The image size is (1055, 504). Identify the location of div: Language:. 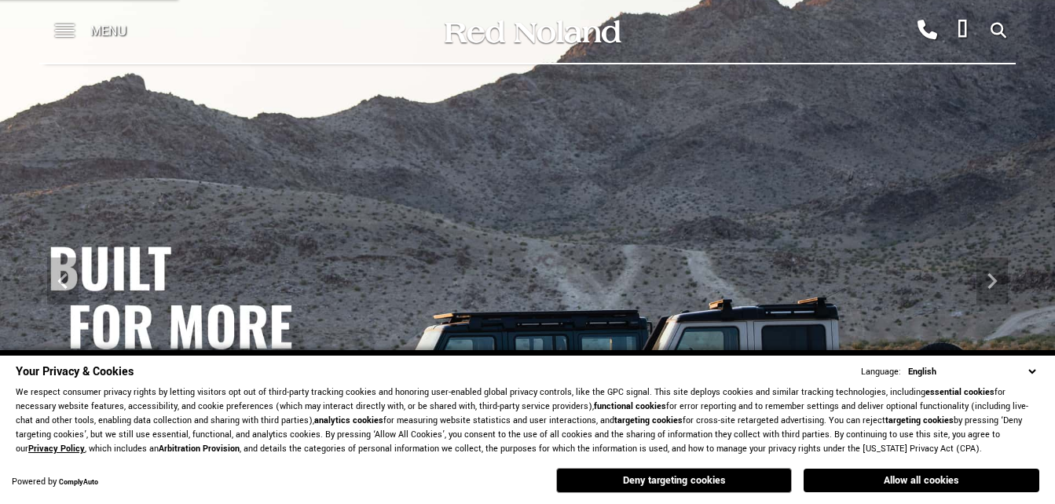
(880, 372).